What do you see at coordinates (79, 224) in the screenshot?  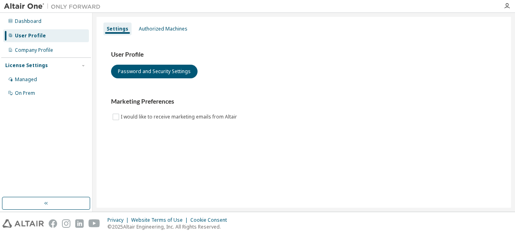 I see `img: linkedin.svg` at bounding box center [79, 224].